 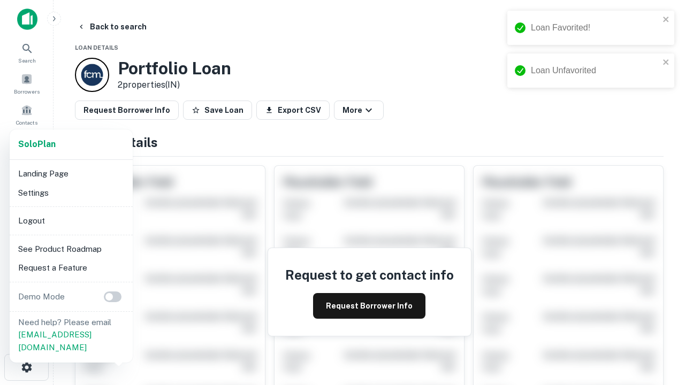 What do you see at coordinates (71, 268) in the screenshot?
I see `li: Request a Feature` at bounding box center [71, 268].